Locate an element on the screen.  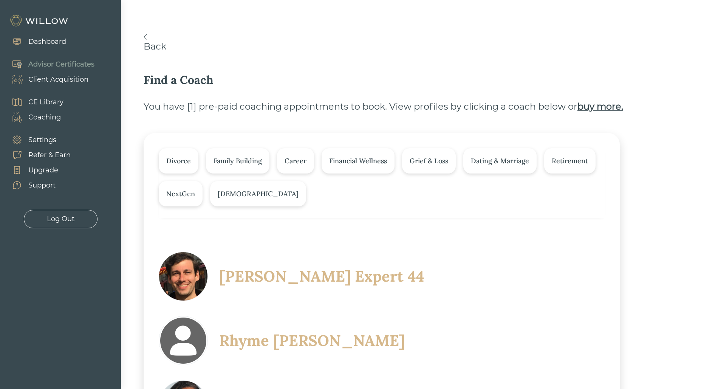
div: Coaching is located at coordinates (45, 117).